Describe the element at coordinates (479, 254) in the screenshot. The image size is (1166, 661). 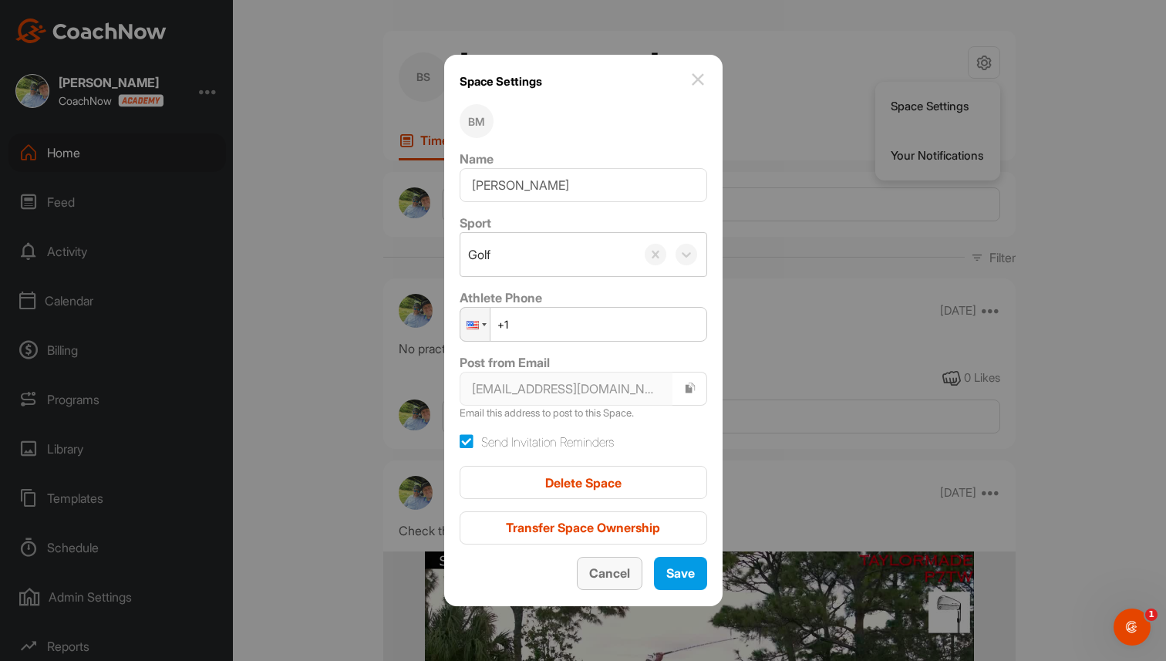
I see `div: Golf` at that location.